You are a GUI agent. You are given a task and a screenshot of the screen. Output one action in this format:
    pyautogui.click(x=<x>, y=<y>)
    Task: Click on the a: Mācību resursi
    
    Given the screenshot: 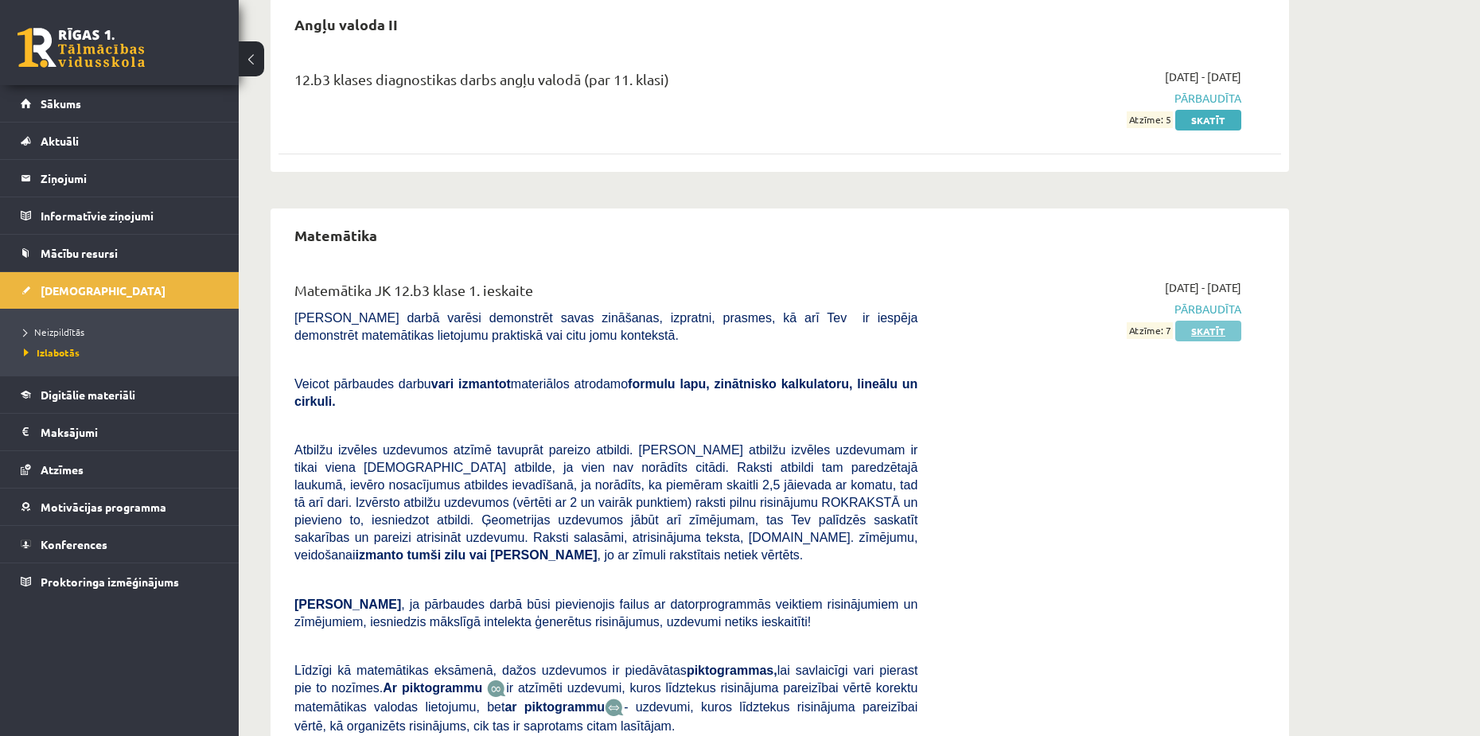 What is the action you would take?
    pyautogui.click(x=119, y=253)
    